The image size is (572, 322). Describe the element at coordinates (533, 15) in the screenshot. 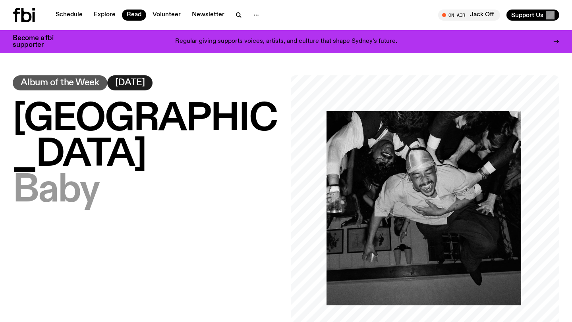

I see `button: Support Us` at that location.